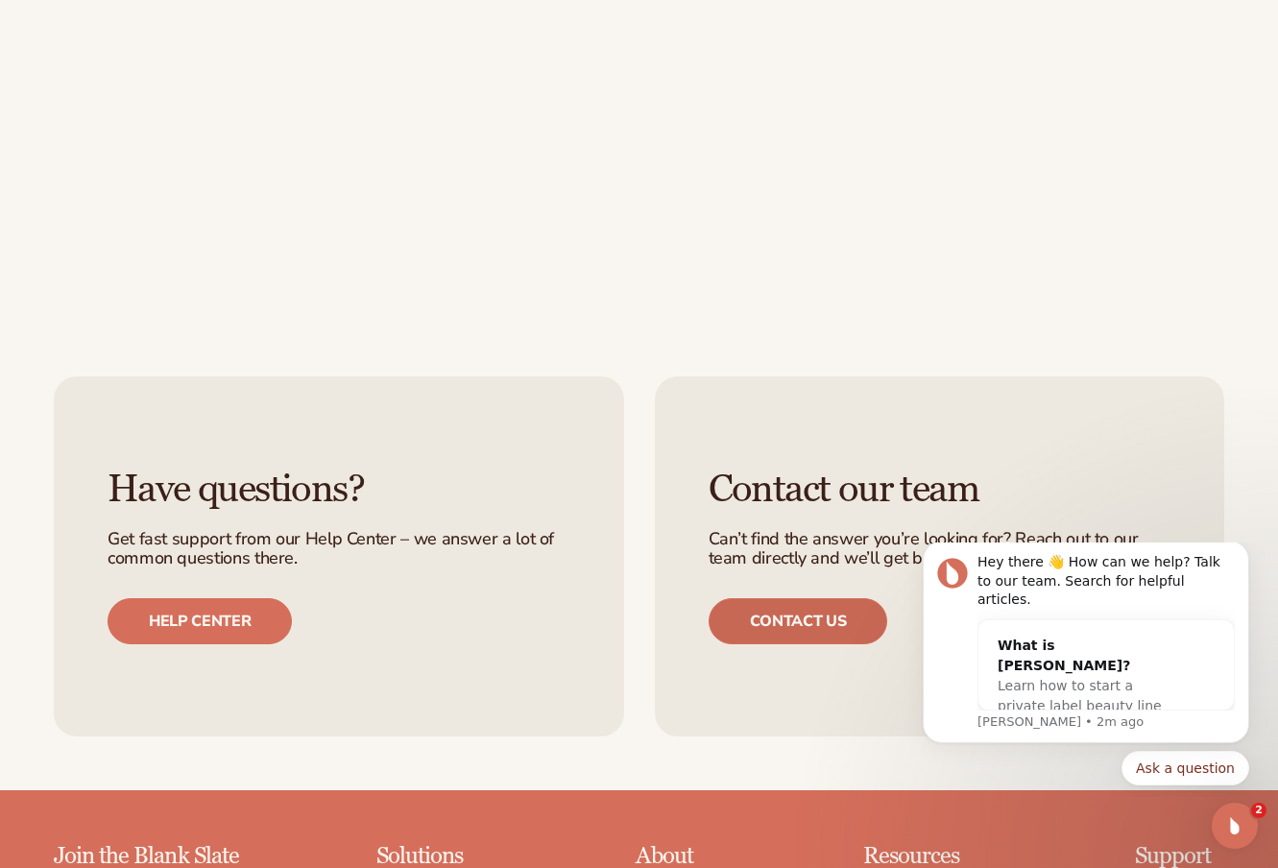 The width and height of the screenshot is (1278, 868). I want to click on div: Quick reply options, so click(192, 226).